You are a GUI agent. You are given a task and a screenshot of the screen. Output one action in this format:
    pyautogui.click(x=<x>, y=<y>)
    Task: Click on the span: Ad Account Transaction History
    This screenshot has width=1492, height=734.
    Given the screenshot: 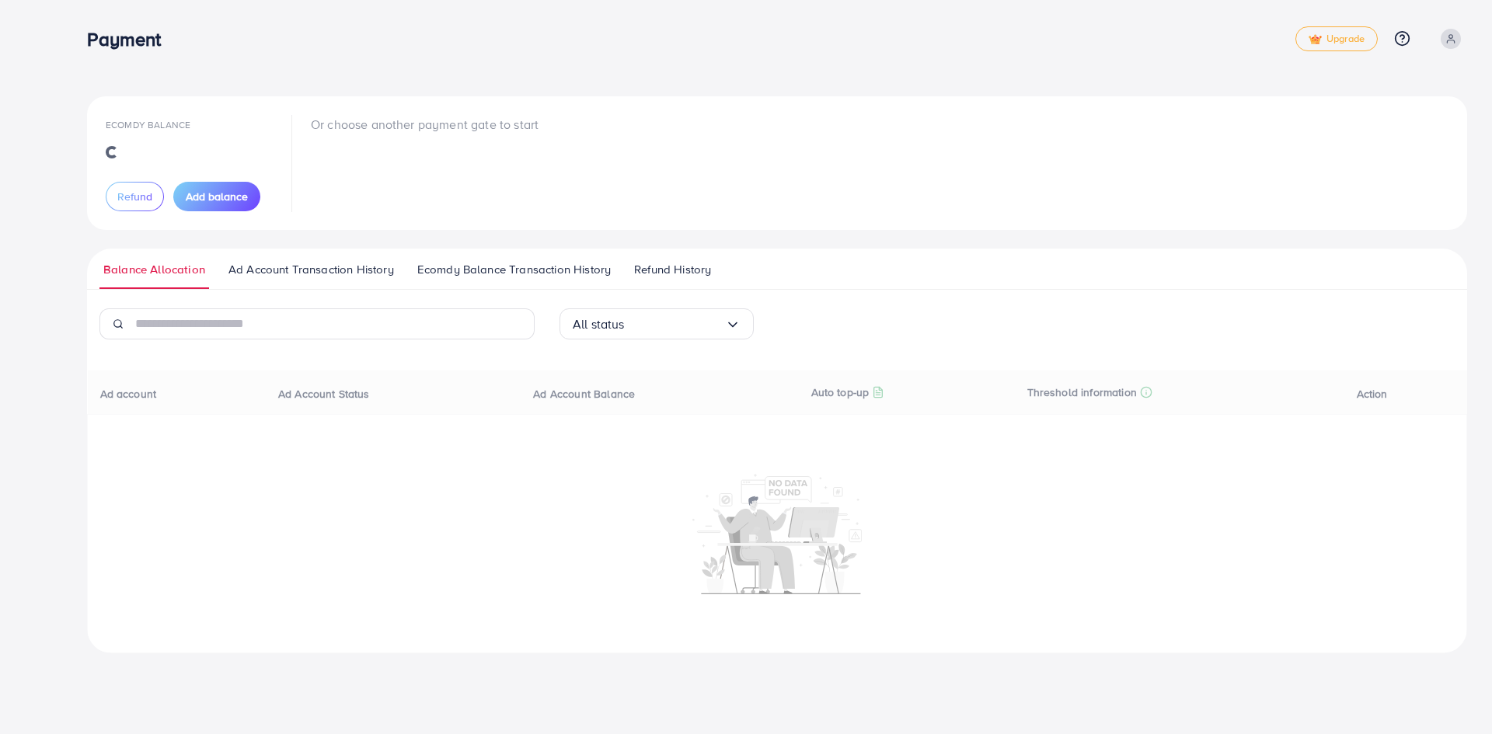 What is the action you would take?
    pyautogui.click(x=311, y=270)
    